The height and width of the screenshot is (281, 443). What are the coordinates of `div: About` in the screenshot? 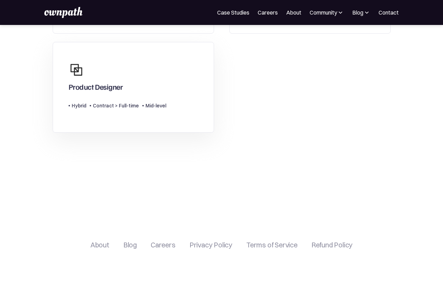 It's located at (100, 245).